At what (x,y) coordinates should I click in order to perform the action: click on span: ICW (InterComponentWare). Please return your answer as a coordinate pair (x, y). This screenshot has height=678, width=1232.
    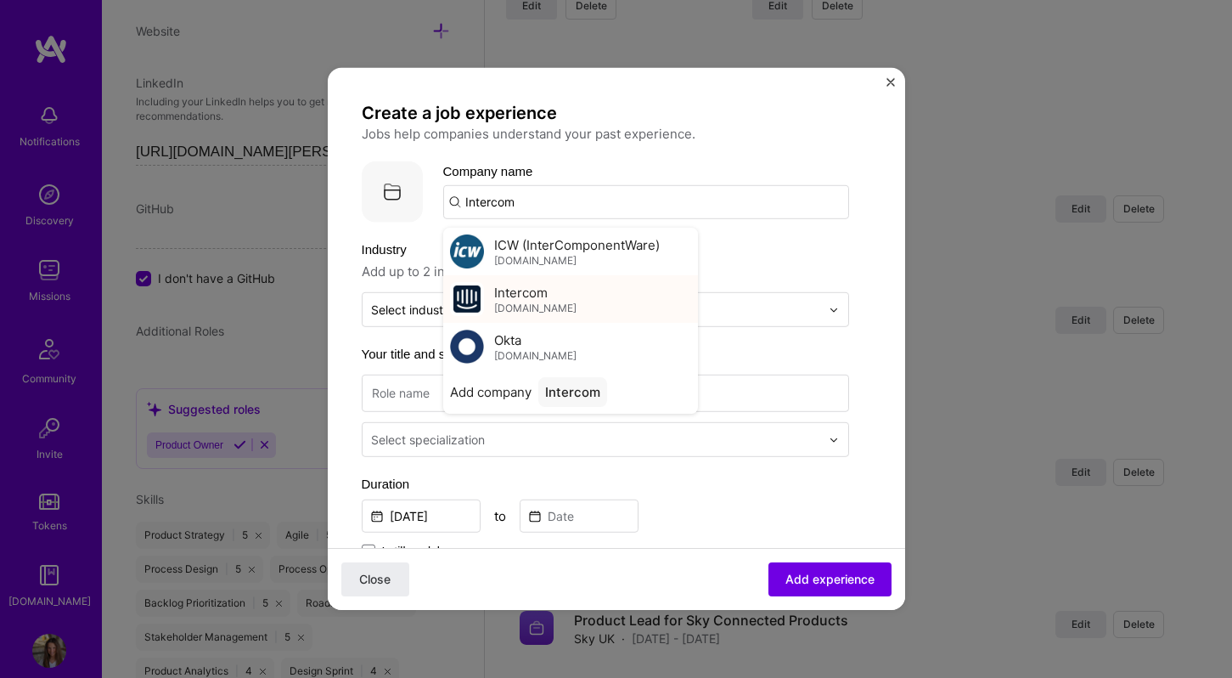
    Looking at the image, I should click on (577, 244).